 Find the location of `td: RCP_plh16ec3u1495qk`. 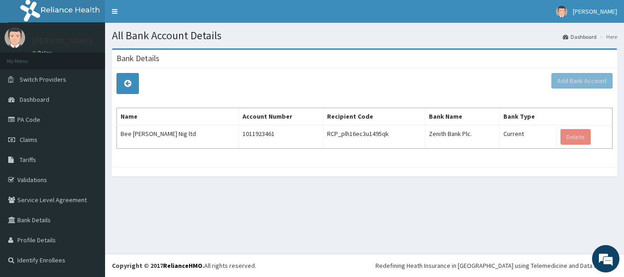

td: RCP_plh16ec3u1495qk is located at coordinates (374, 137).